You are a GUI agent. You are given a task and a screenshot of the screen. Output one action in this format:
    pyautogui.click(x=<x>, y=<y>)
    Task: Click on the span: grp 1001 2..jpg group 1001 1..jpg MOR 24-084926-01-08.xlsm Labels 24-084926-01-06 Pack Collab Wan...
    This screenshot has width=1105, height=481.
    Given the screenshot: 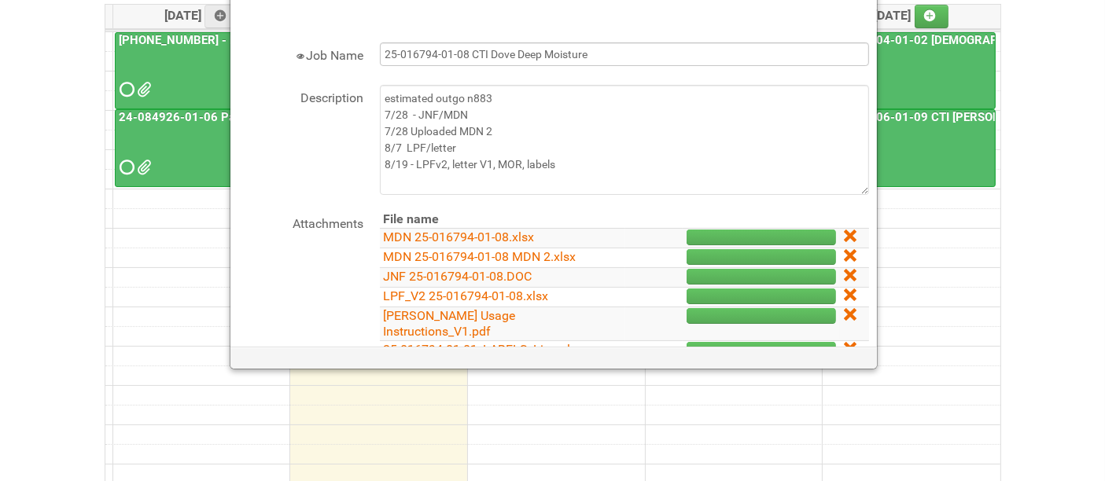 What is the action you would take?
    pyautogui.click(x=143, y=168)
    